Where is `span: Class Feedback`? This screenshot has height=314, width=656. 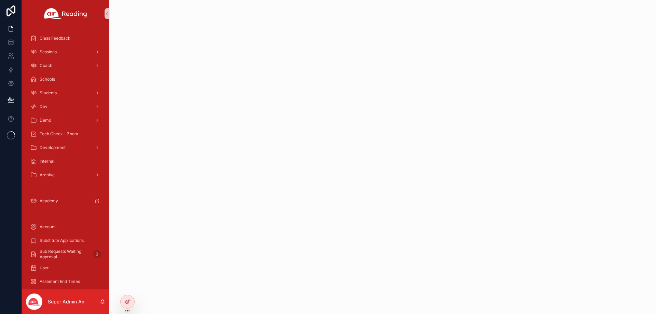
span: Class Feedback is located at coordinates (55, 38).